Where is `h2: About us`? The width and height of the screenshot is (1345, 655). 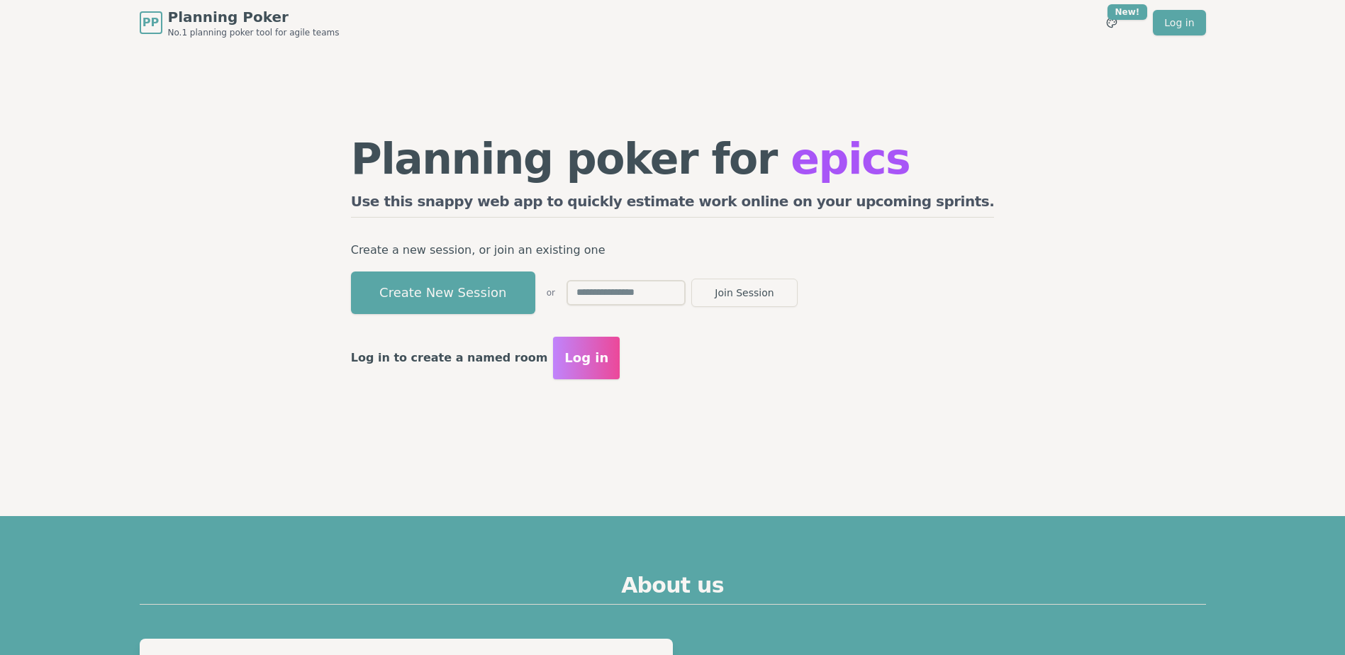
h2: About us is located at coordinates (673, 588).